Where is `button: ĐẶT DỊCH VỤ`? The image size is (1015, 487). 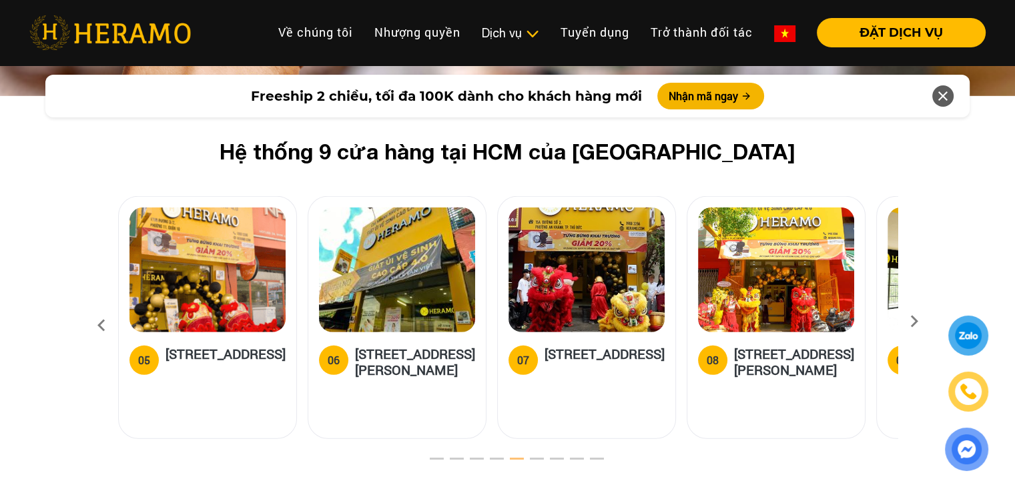 button: ĐẶT DỊCH VỤ is located at coordinates (901, 33).